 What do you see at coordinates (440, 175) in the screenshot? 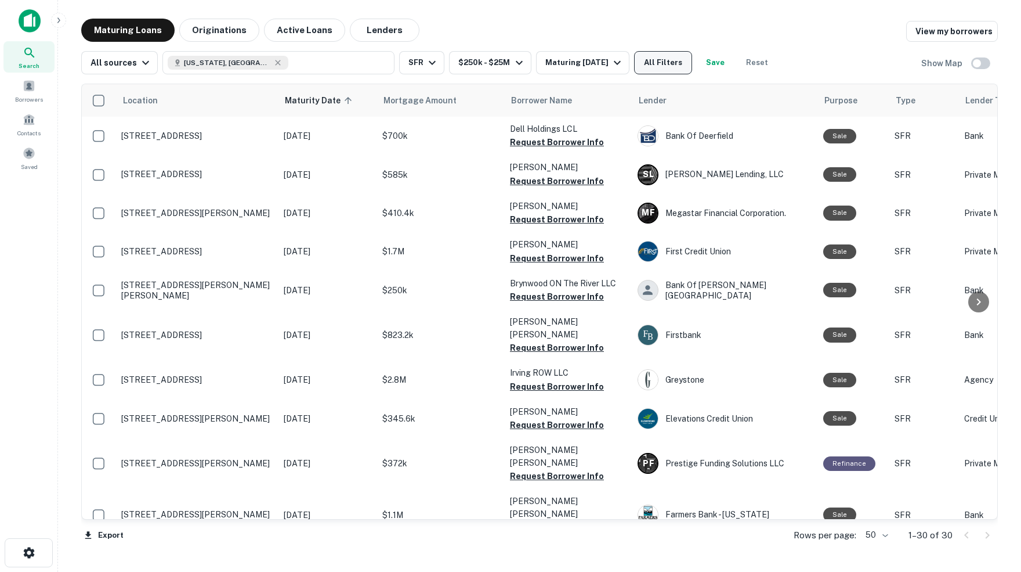
I see `p: $585k` at bounding box center [440, 175].